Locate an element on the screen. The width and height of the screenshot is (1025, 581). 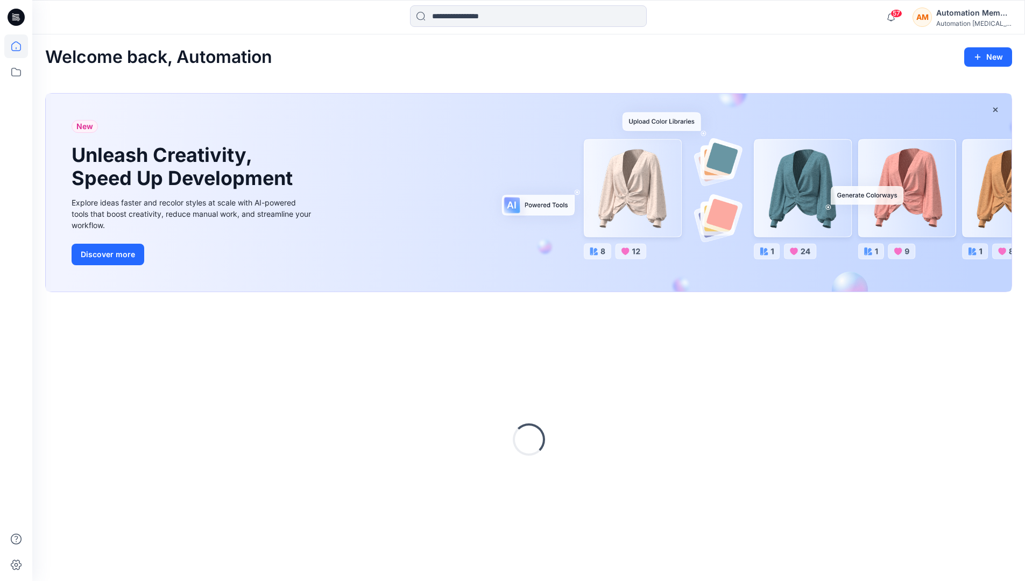
button: Discover more is located at coordinates (108, 255).